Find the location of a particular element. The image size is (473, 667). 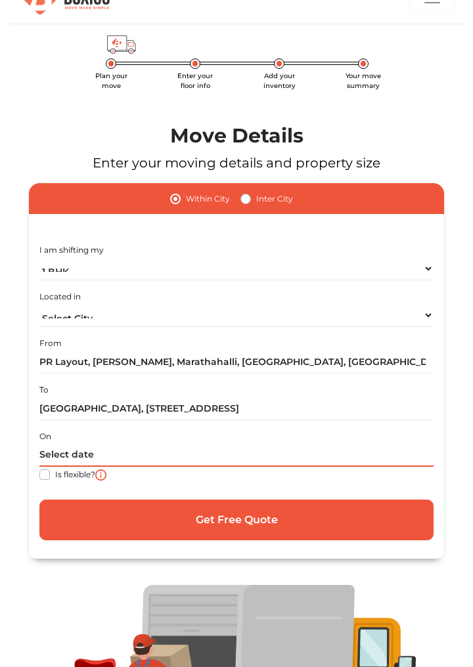

span: Your move summary is located at coordinates (363, 81).